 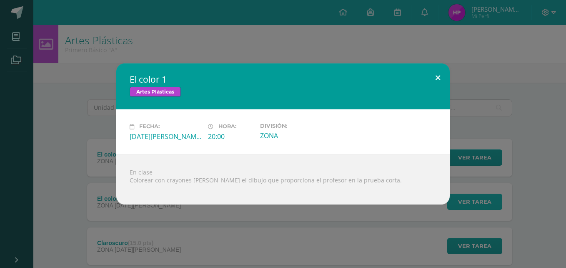 What do you see at coordinates (296, 135) in the screenshot?
I see `div: ZONA` at bounding box center [296, 135].